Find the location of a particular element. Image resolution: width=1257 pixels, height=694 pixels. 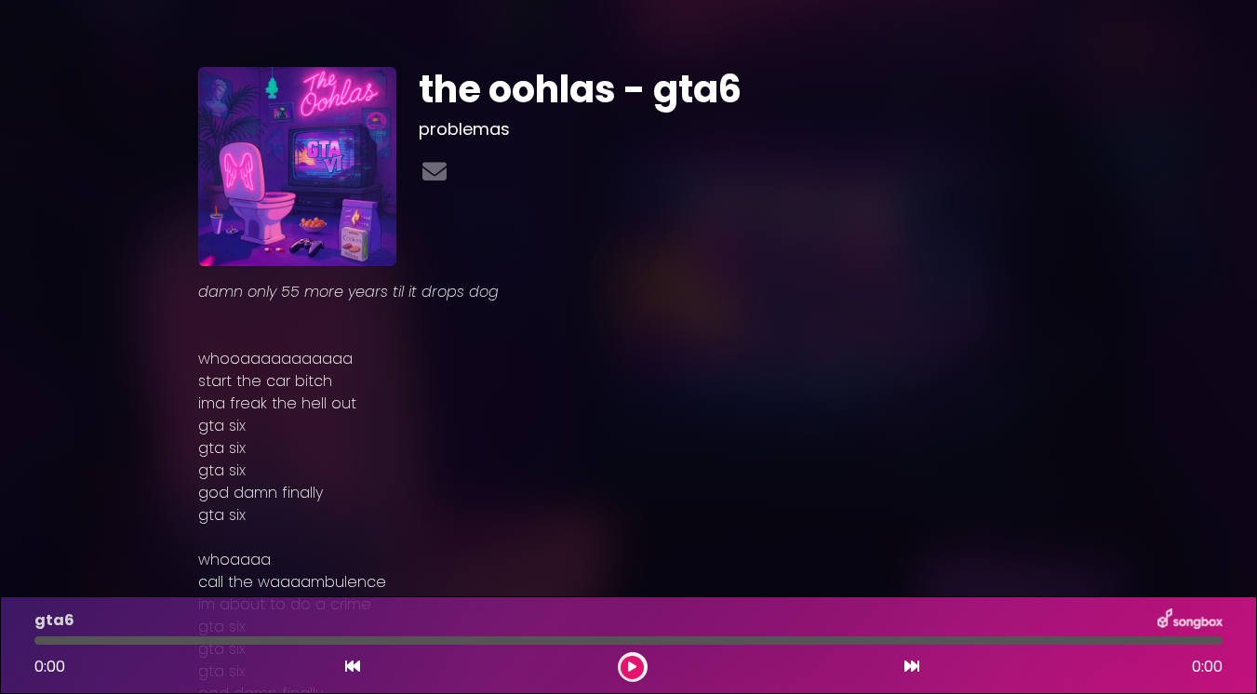

p: im about to do a crime is located at coordinates (629, 605).